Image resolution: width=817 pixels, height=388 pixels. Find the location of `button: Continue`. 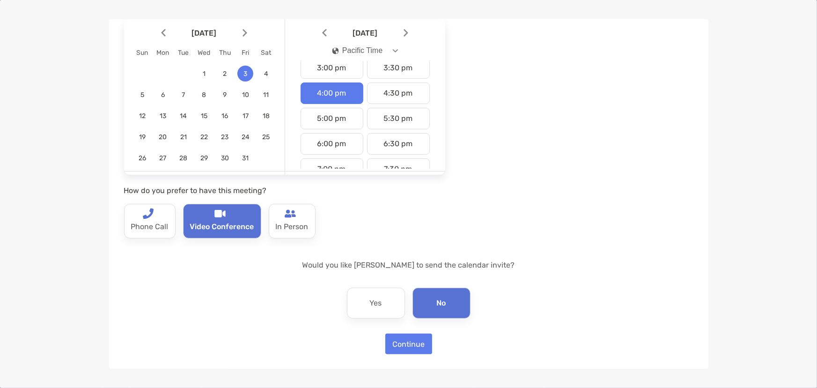

button: Continue is located at coordinates (409, 344).